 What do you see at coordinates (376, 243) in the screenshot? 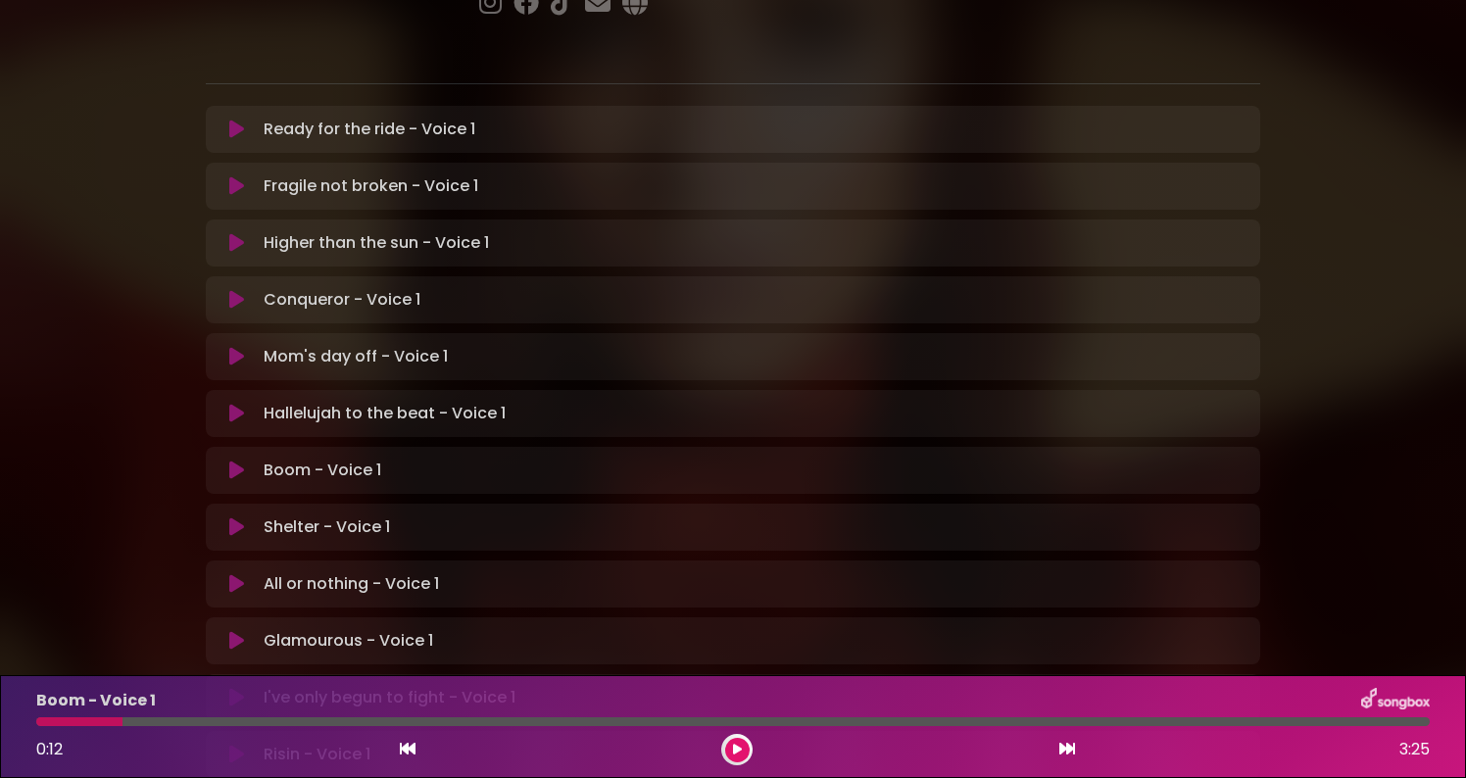
I see `p: Higher than the sun - Voice 1` at bounding box center [376, 243].